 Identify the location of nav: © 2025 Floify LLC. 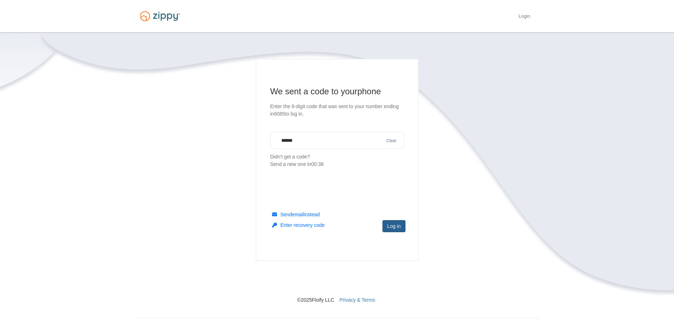
(337, 282).